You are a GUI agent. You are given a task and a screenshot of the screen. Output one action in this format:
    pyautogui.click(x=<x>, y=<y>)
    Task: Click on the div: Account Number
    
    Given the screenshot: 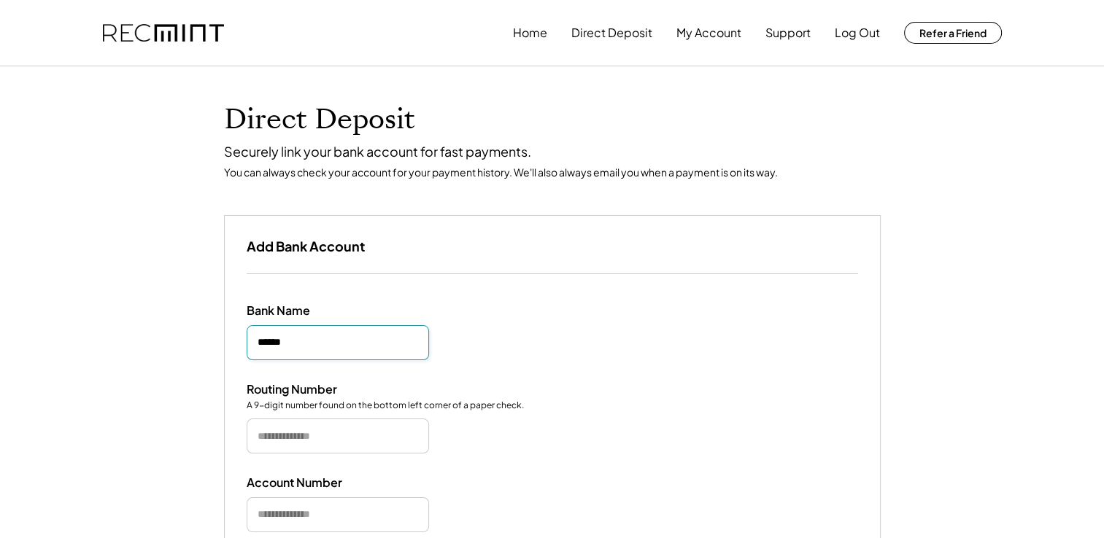 What is the action you would take?
    pyautogui.click(x=320, y=483)
    